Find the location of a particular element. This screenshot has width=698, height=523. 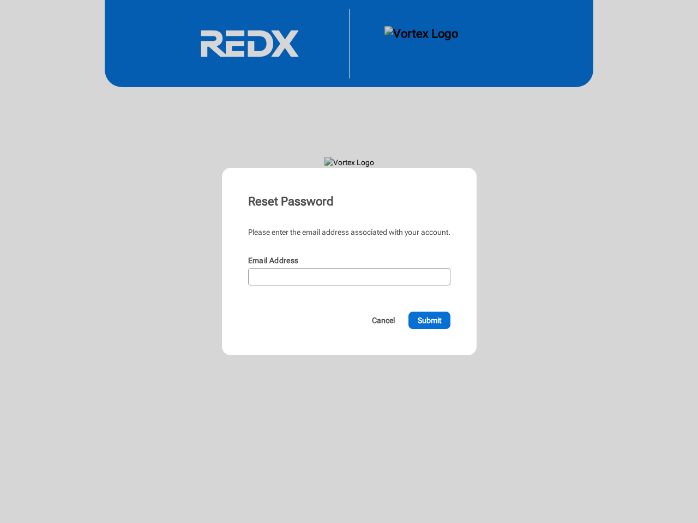

span: Cancel is located at coordinates (383, 320).